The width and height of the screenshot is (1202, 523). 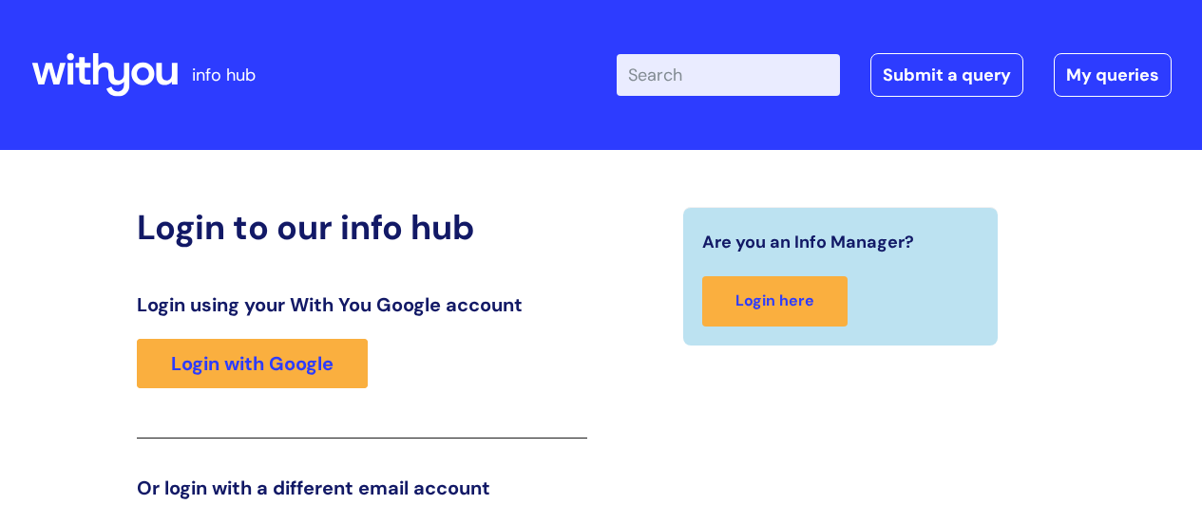 What do you see at coordinates (728, 75) in the screenshot?
I see `input: Search` at bounding box center [728, 75].